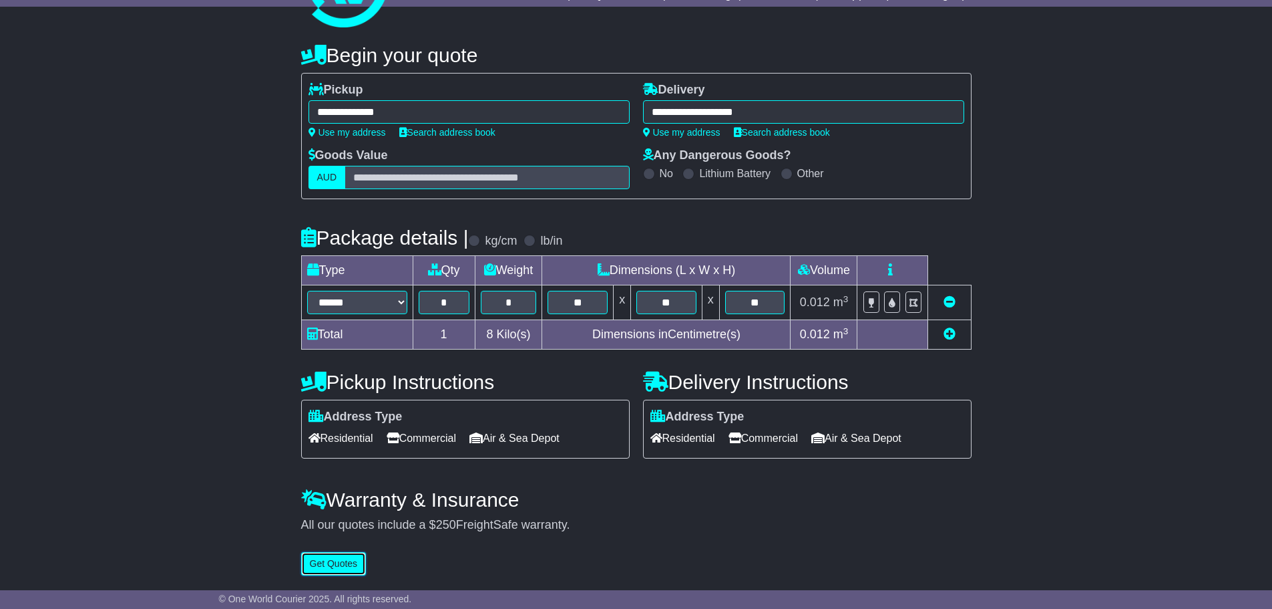 The width and height of the screenshot is (1272, 609). Describe the element at coordinates (446, 524) in the screenshot. I see `span: 250` at that location.